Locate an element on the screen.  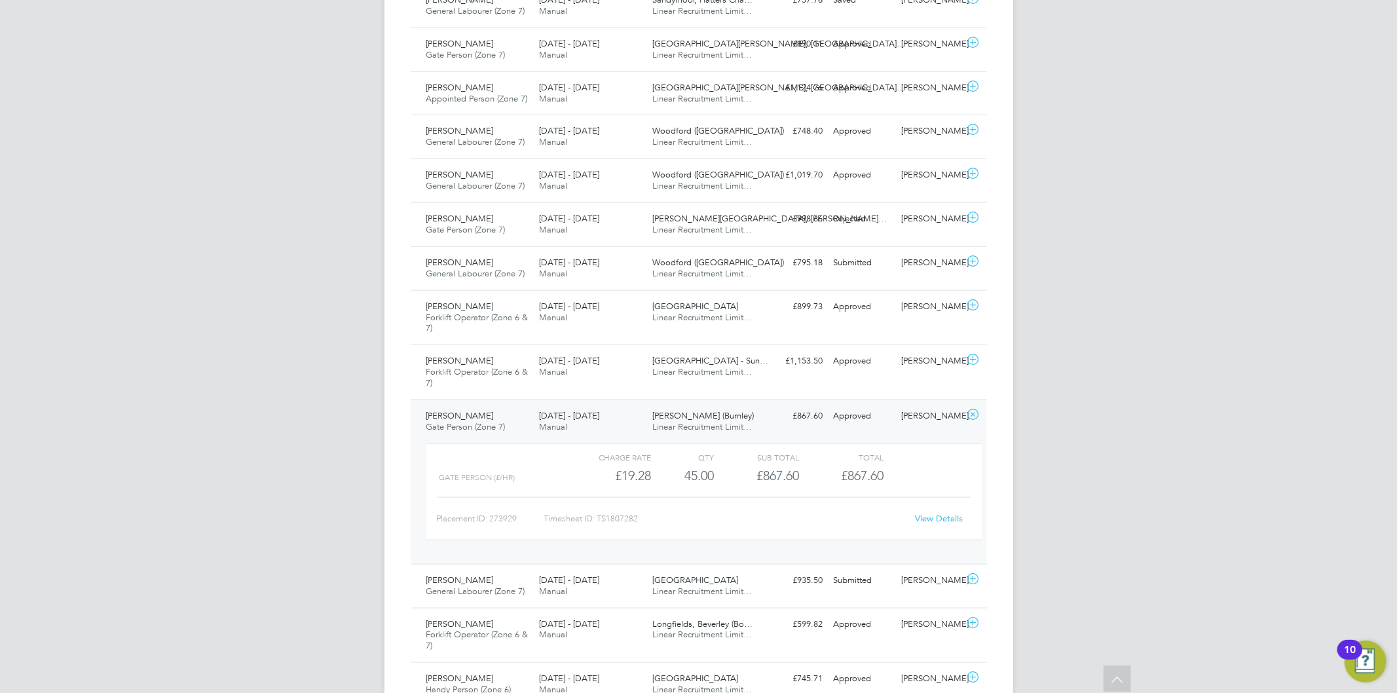
div: £599.82 is located at coordinates (794, 624).